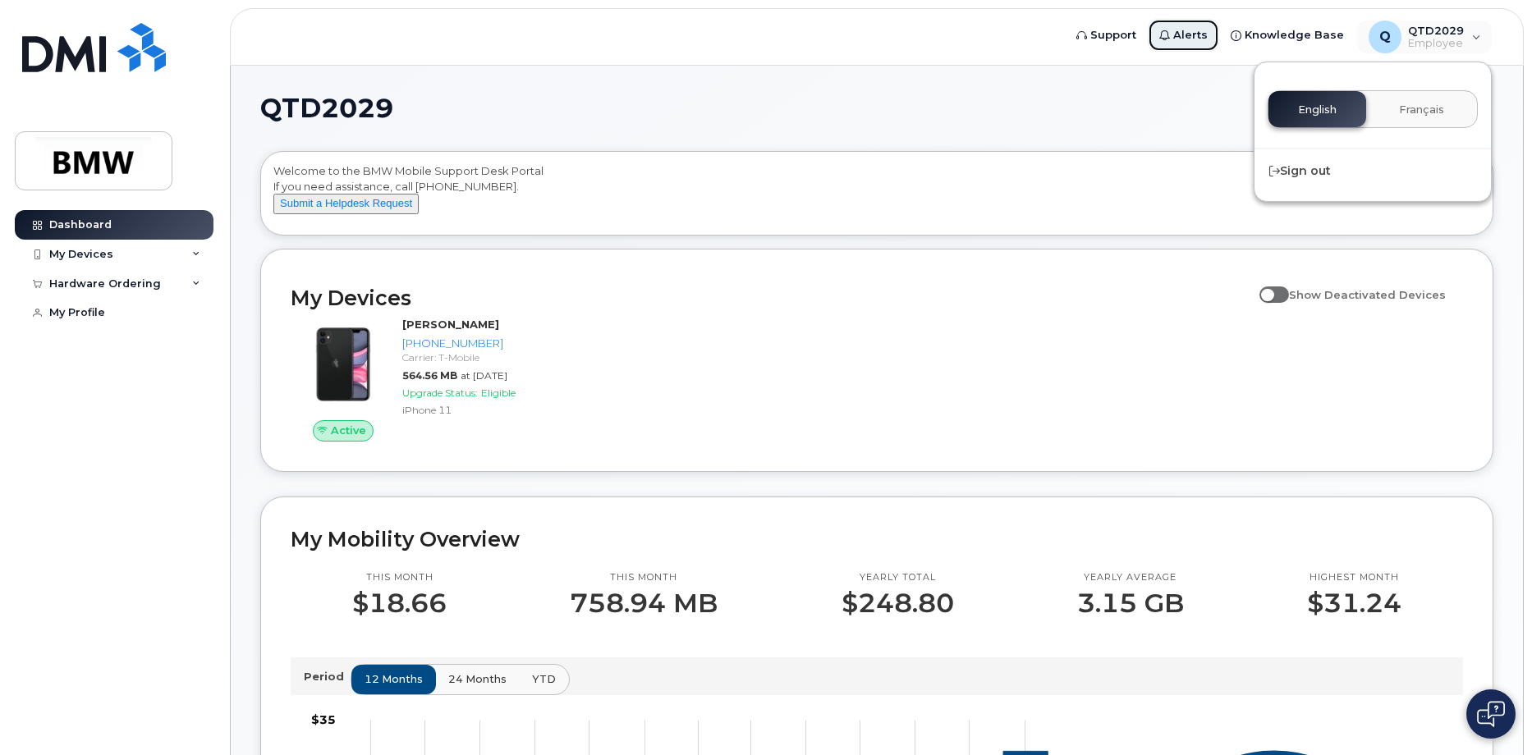 The image size is (1532, 755). What do you see at coordinates (498, 392) in the screenshot?
I see `span: Eligible` at bounding box center [498, 392].